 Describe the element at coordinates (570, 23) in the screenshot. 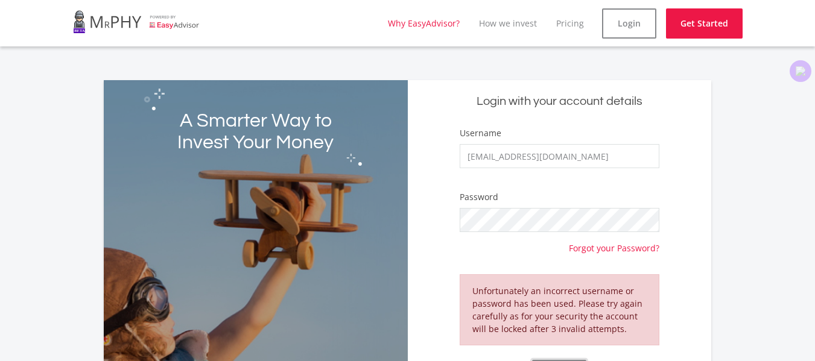

I see `a: Pricing` at that location.